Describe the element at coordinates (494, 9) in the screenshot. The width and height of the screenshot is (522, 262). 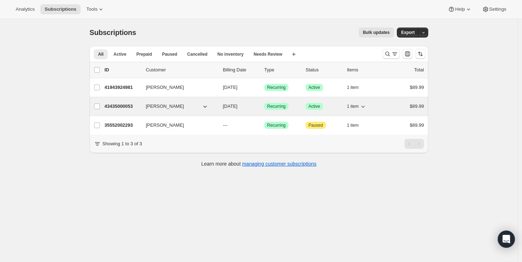
I see `button: Settings` at that location.